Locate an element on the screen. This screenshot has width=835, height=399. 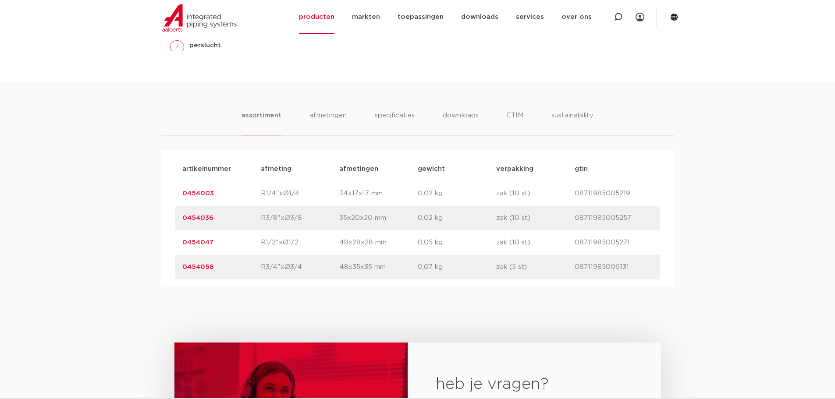
p: 08711985005257 is located at coordinates (613, 218).